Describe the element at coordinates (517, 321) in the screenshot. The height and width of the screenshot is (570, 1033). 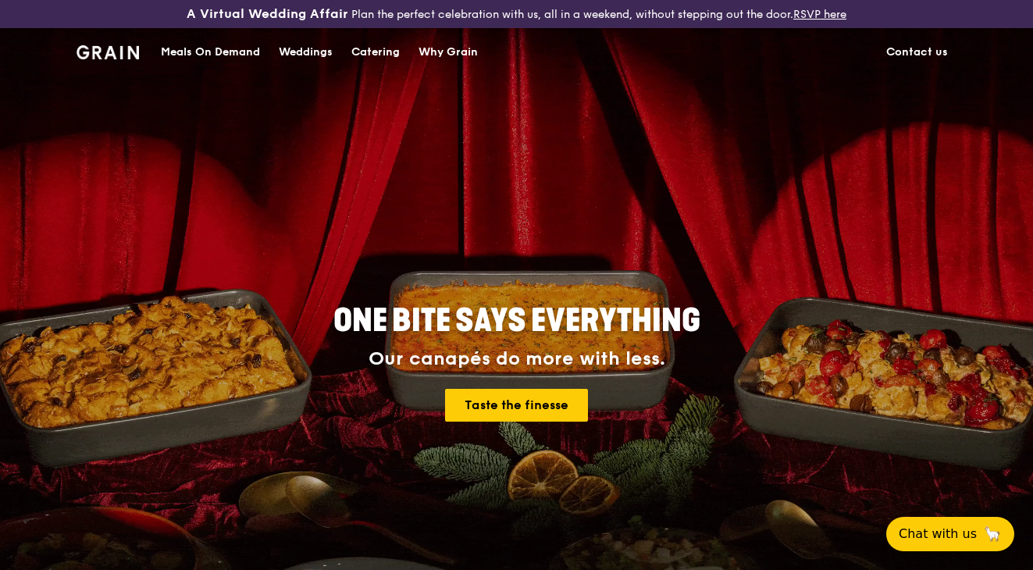
I see `span: ONE BITE SAYS EVERYTHING` at that location.